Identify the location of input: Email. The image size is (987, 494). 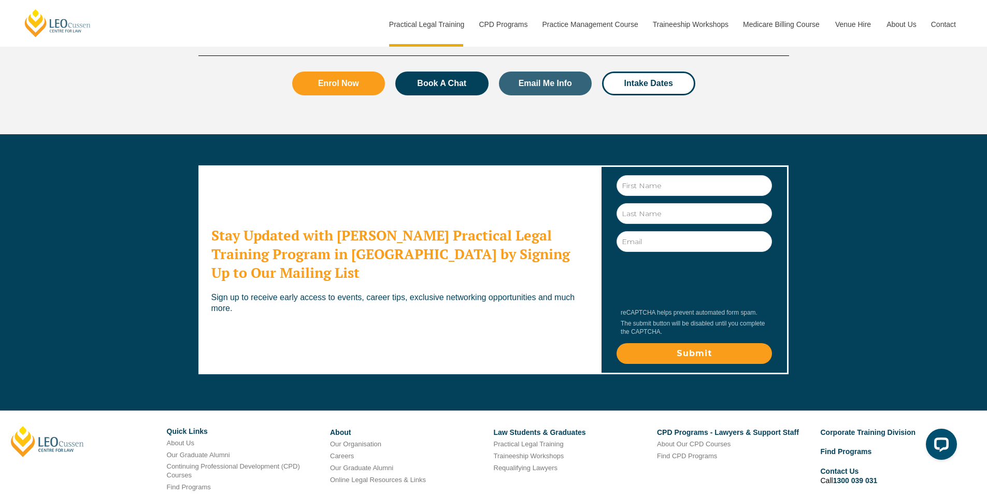
(694, 241).